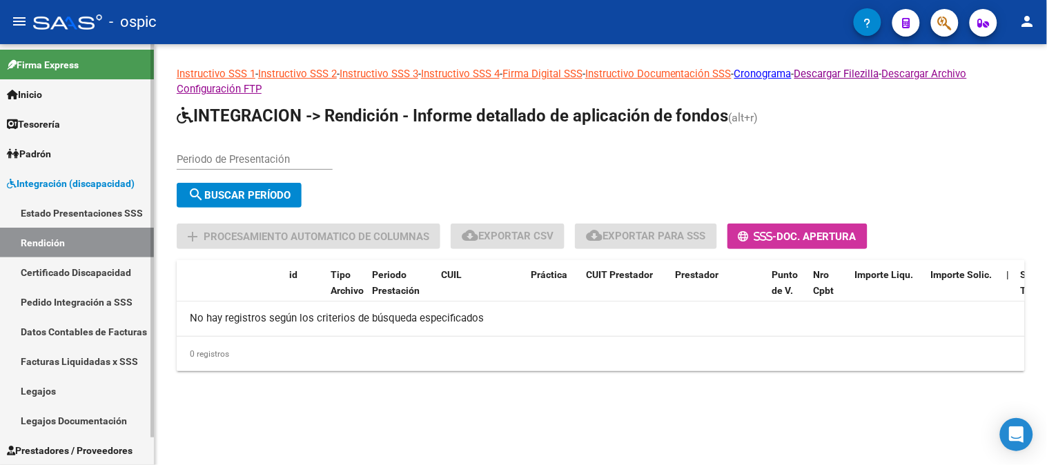  Describe the element at coordinates (304, 290) in the screenshot. I see `datatable-header-cell: id` at that location.